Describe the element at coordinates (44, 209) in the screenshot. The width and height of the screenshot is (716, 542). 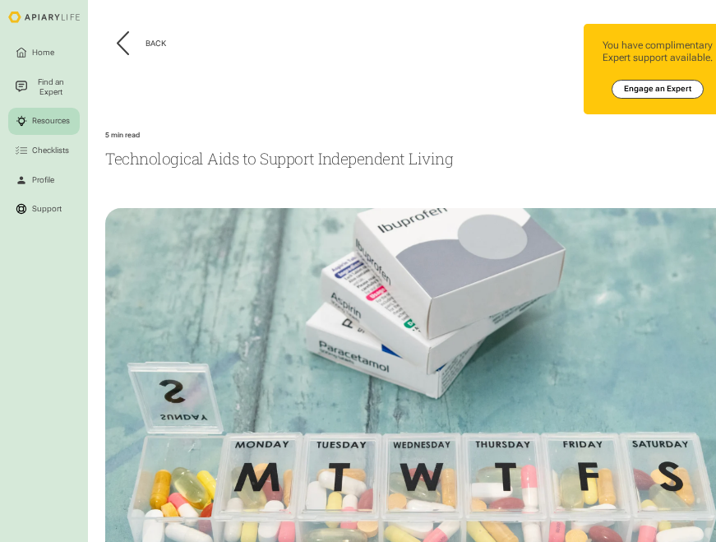
I see `a: Support` at that location.